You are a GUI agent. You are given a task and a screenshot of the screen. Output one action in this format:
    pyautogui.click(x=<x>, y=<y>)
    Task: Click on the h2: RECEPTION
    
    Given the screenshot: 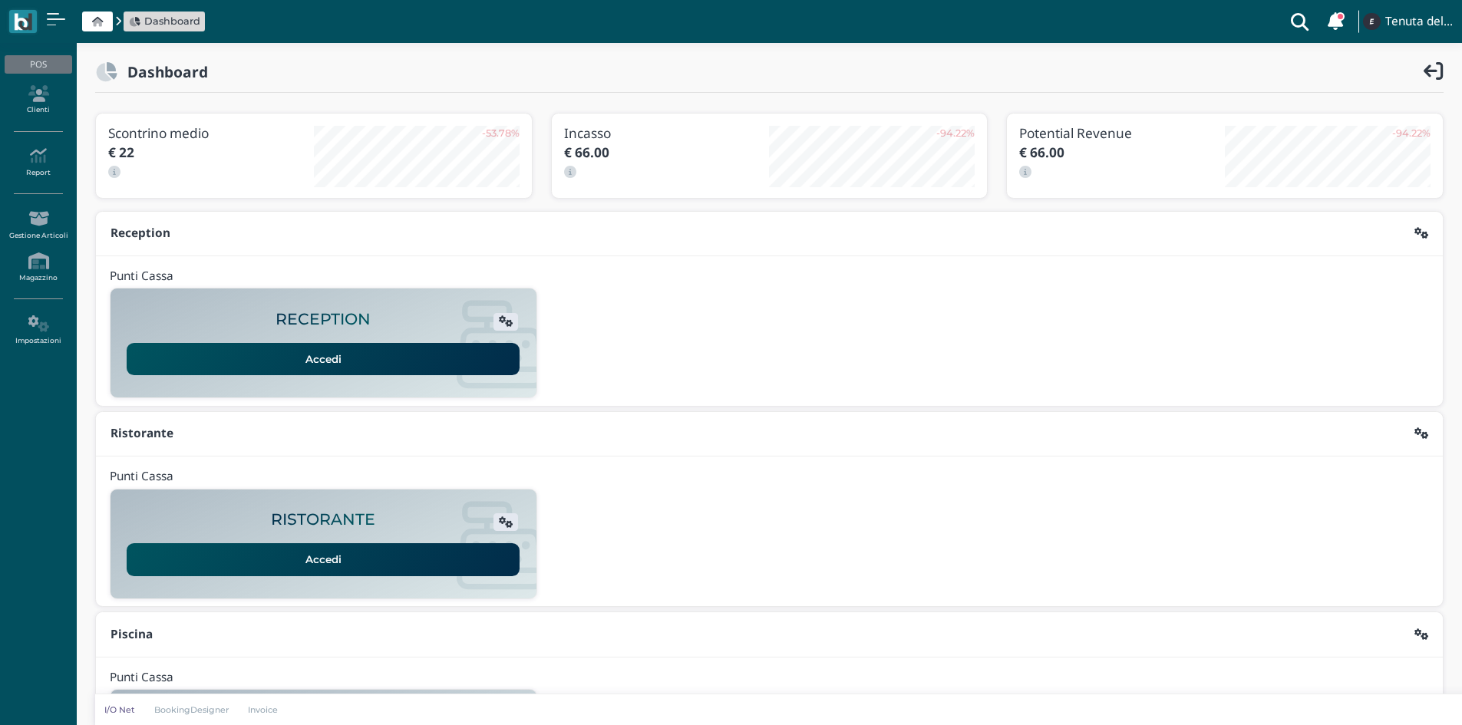 What is the action you would take?
    pyautogui.click(x=323, y=319)
    